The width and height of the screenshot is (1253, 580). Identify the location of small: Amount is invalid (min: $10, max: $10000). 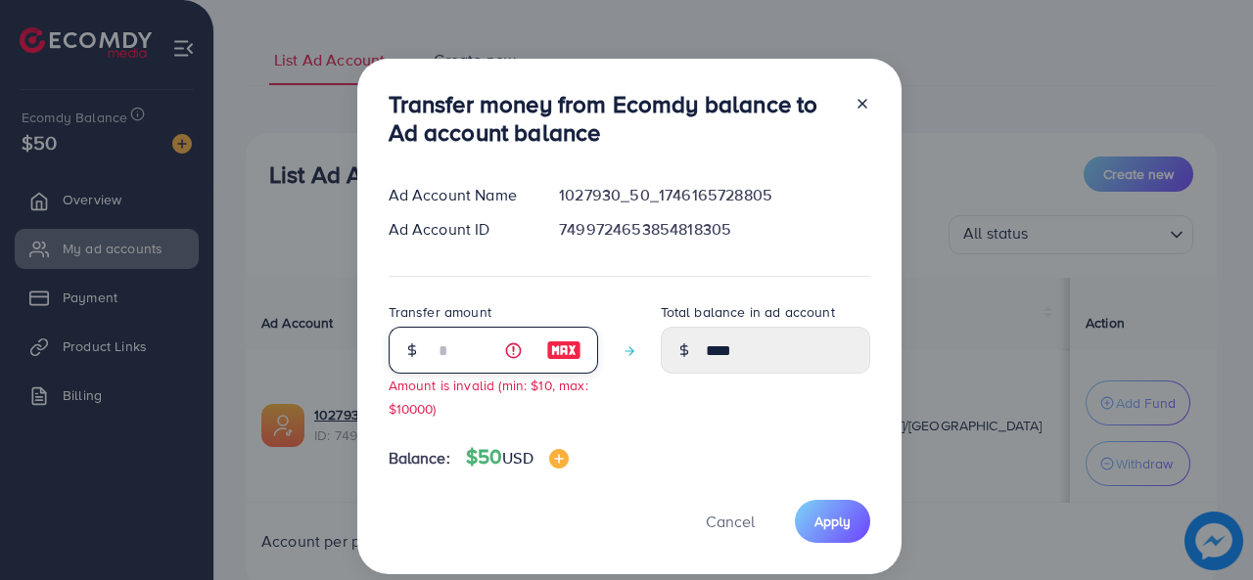
(488, 396).